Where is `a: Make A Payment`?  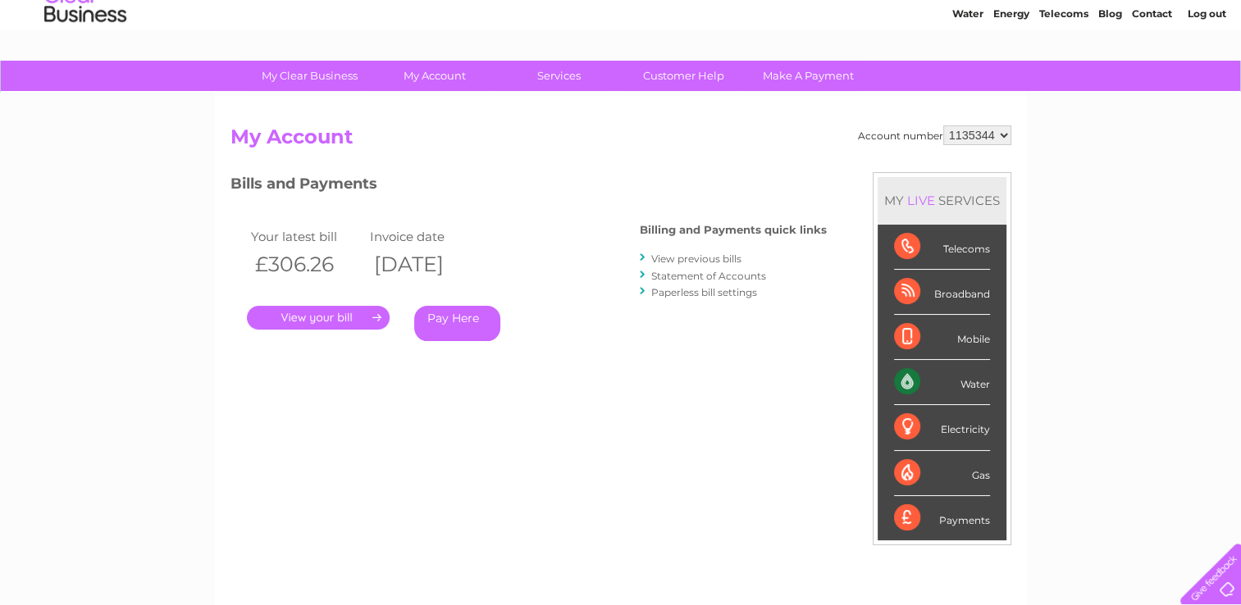 a: Make A Payment is located at coordinates (808, 75).